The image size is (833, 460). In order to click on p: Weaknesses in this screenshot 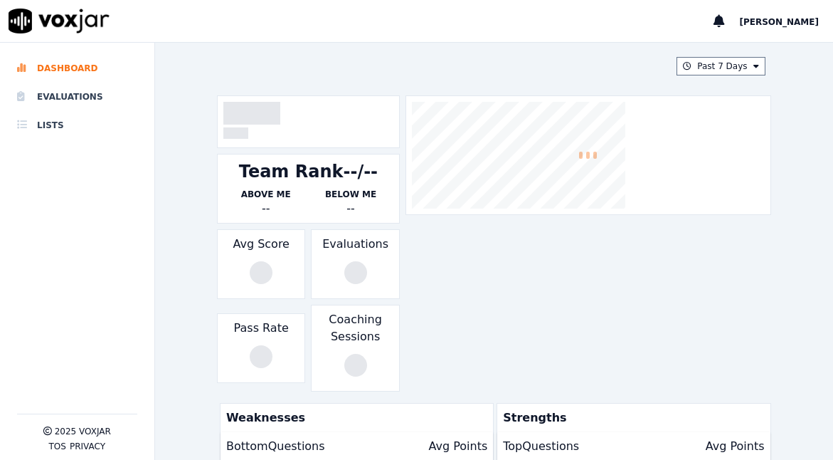, I will do `click(354, 418)`.